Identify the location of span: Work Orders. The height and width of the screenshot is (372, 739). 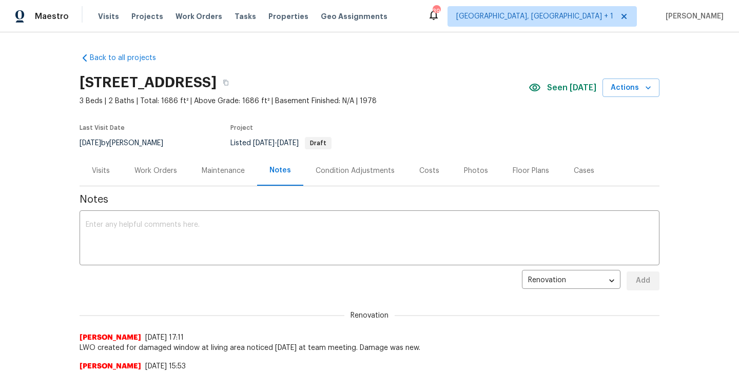
(198, 16).